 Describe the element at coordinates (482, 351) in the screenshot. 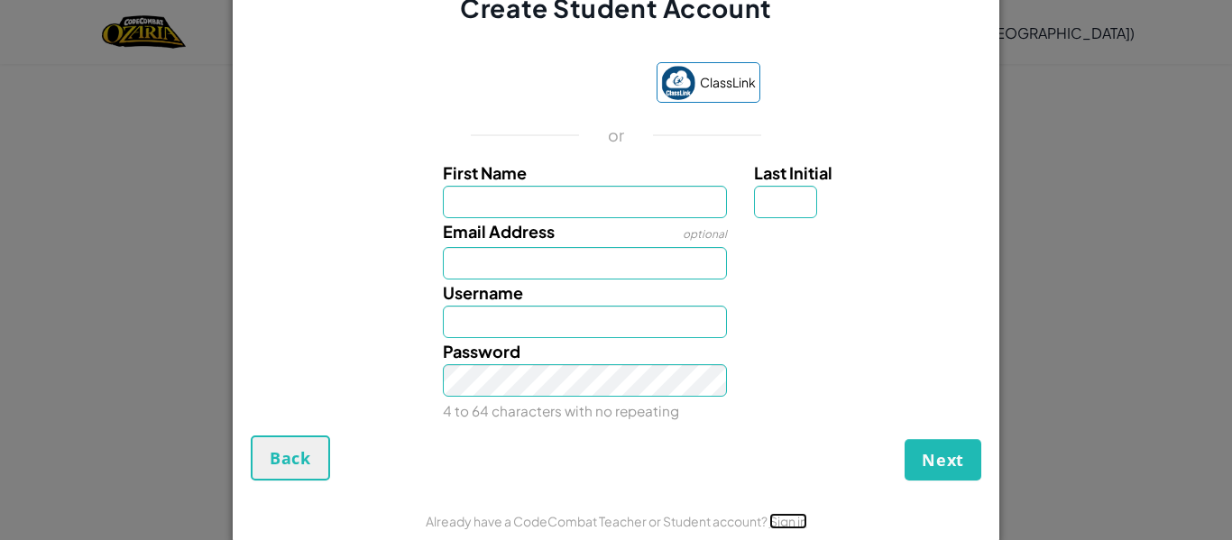

I see `span: Password` at that location.